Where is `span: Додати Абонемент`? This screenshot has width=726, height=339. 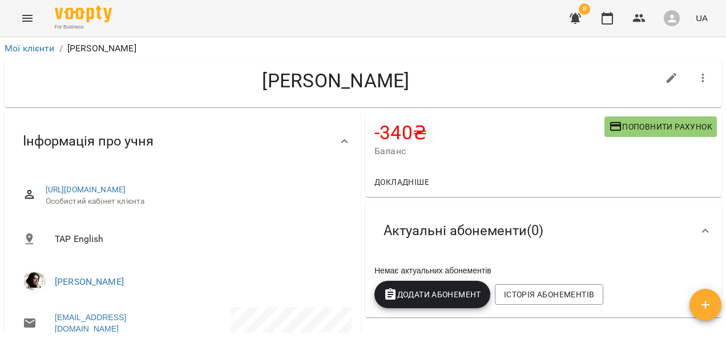
span: Додати Абонемент is located at coordinates (432, 294).